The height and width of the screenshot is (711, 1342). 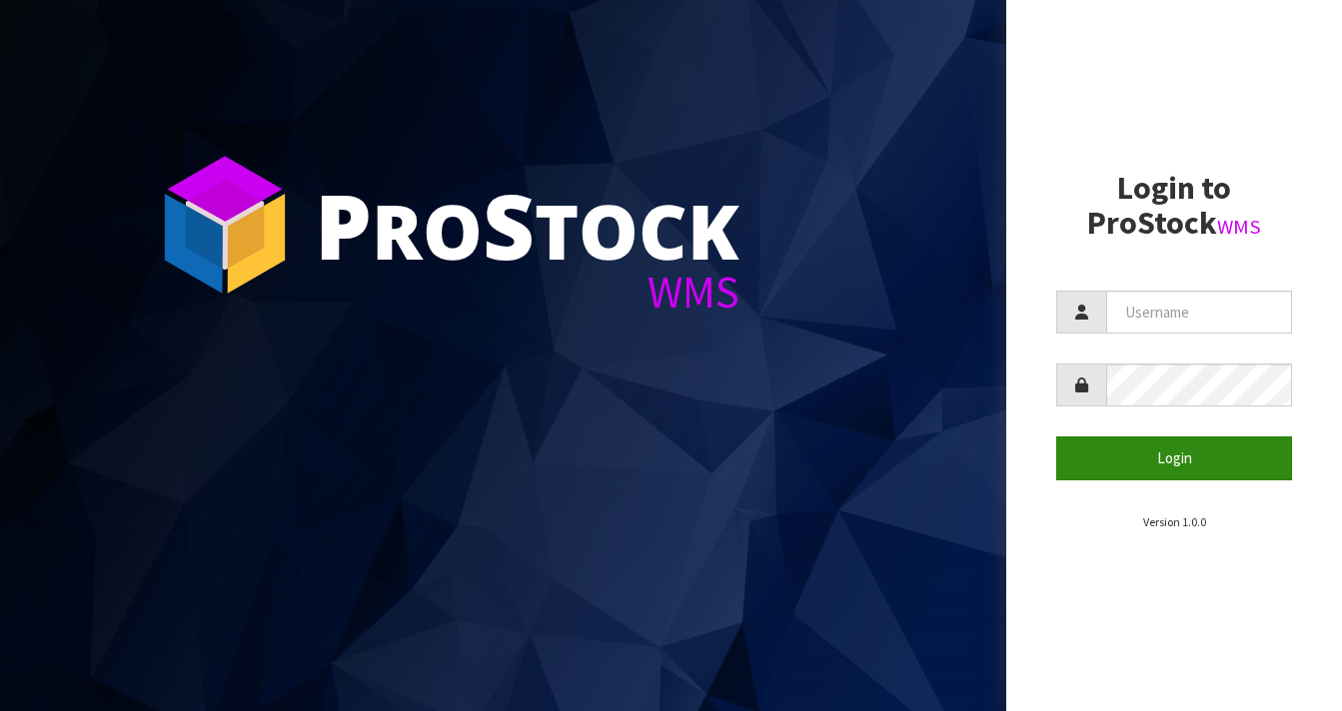 What do you see at coordinates (527, 225) in the screenshot?
I see `div: ro tock` at bounding box center [527, 225].